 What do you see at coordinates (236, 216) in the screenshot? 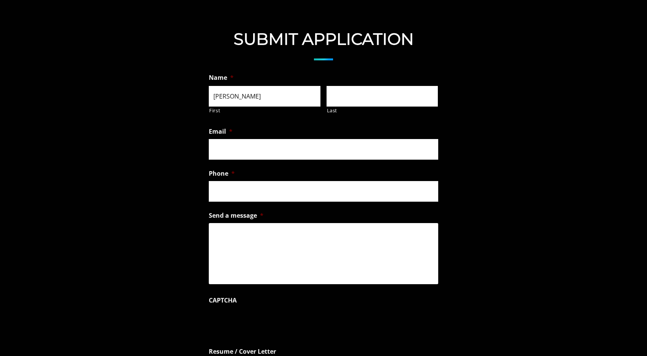
I see `label: Send a message` at bounding box center [236, 216].